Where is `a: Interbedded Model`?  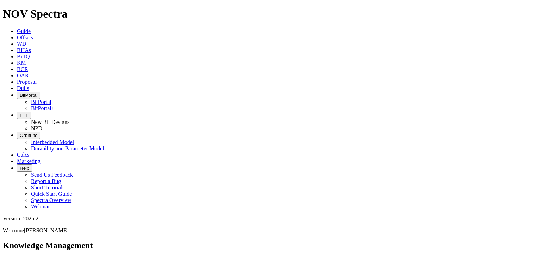
a: Interbedded Model is located at coordinates (52, 142).